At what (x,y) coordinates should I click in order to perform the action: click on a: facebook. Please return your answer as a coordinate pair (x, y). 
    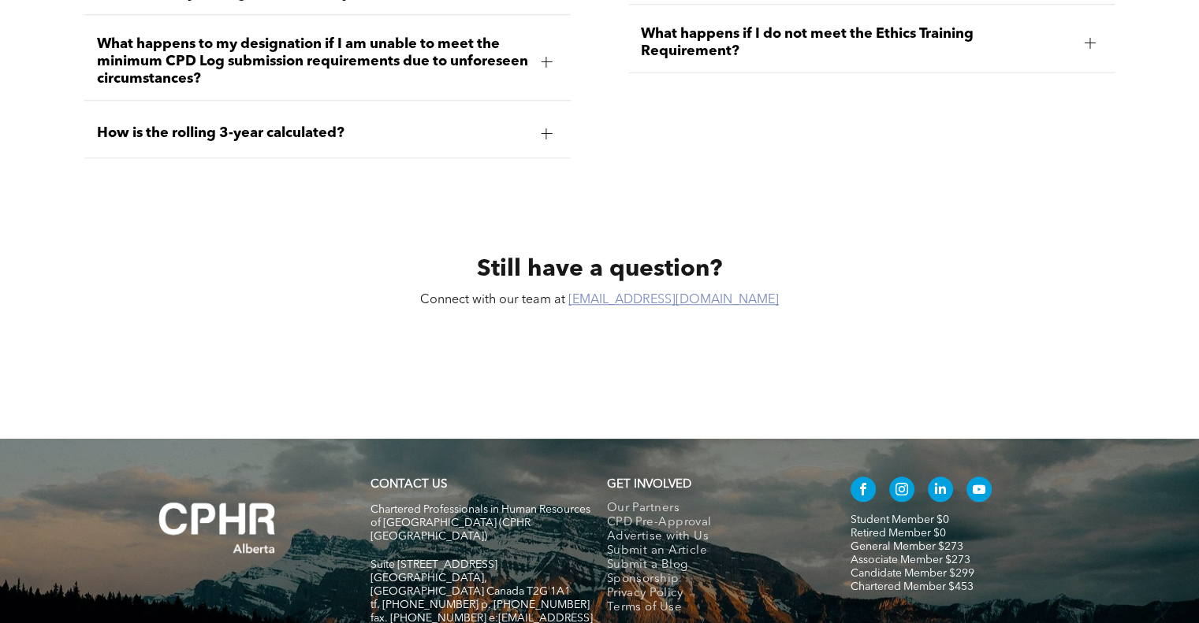
    Looking at the image, I should click on (863, 491).